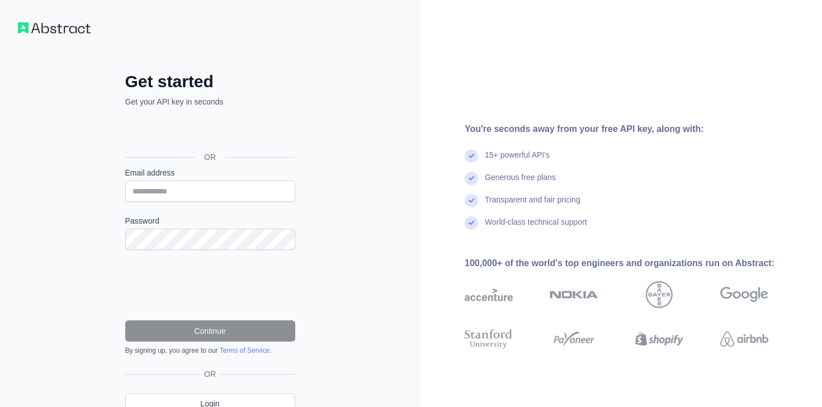 The height and width of the screenshot is (407, 822). I want to click on img: Workflow, so click(54, 28).